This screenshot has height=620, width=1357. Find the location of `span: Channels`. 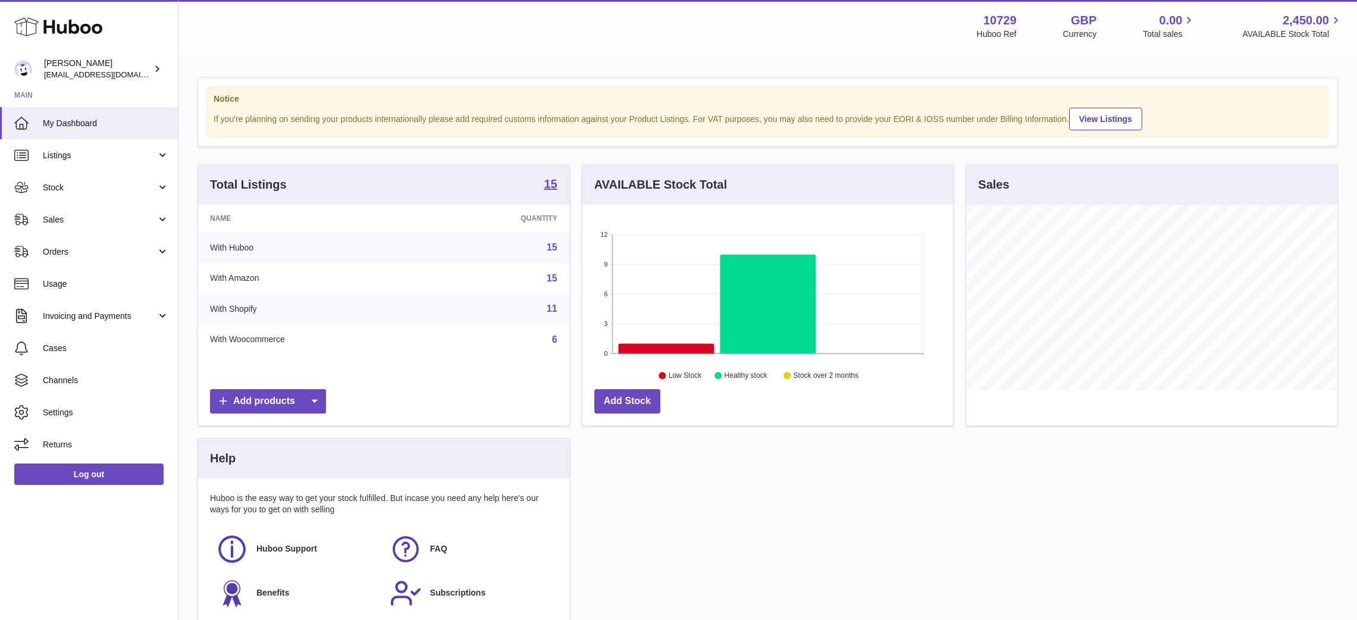

span: Channels is located at coordinates (106, 380).